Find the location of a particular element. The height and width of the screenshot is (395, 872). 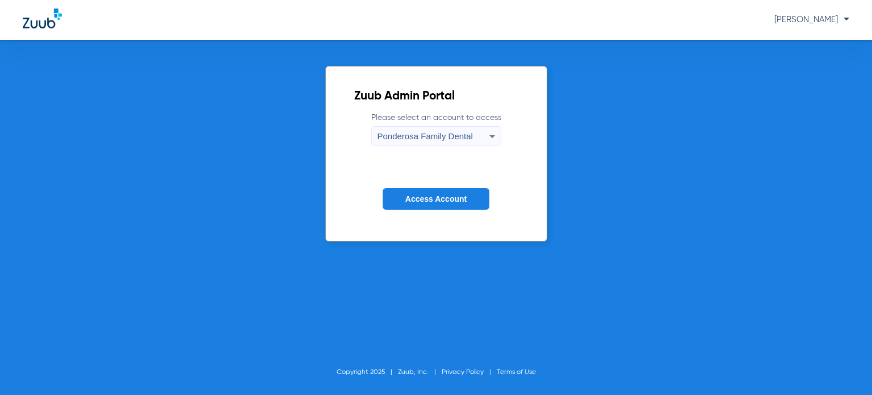

a: Terms of Use is located at coordinates (516, 372).